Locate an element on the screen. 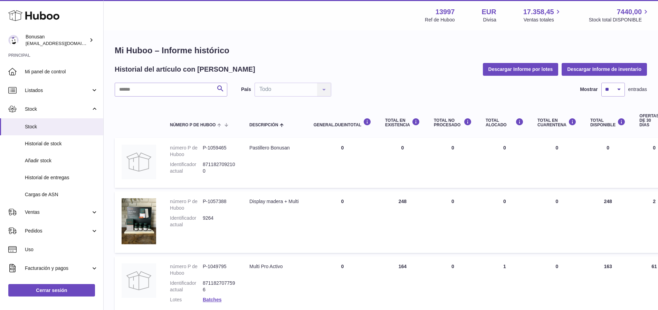  div: Ref de Huboo is located at coordinates (440, 20).